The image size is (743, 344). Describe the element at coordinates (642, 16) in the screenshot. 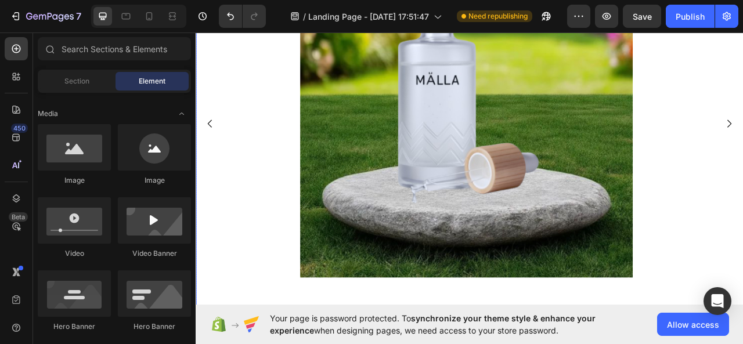

I see `button: Save` at that location.